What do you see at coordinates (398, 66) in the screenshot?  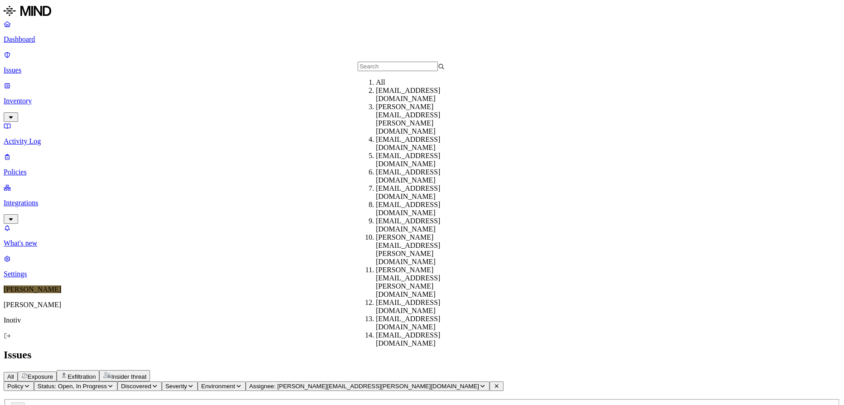 I see `input: Search` at bounding box center [398, 66].